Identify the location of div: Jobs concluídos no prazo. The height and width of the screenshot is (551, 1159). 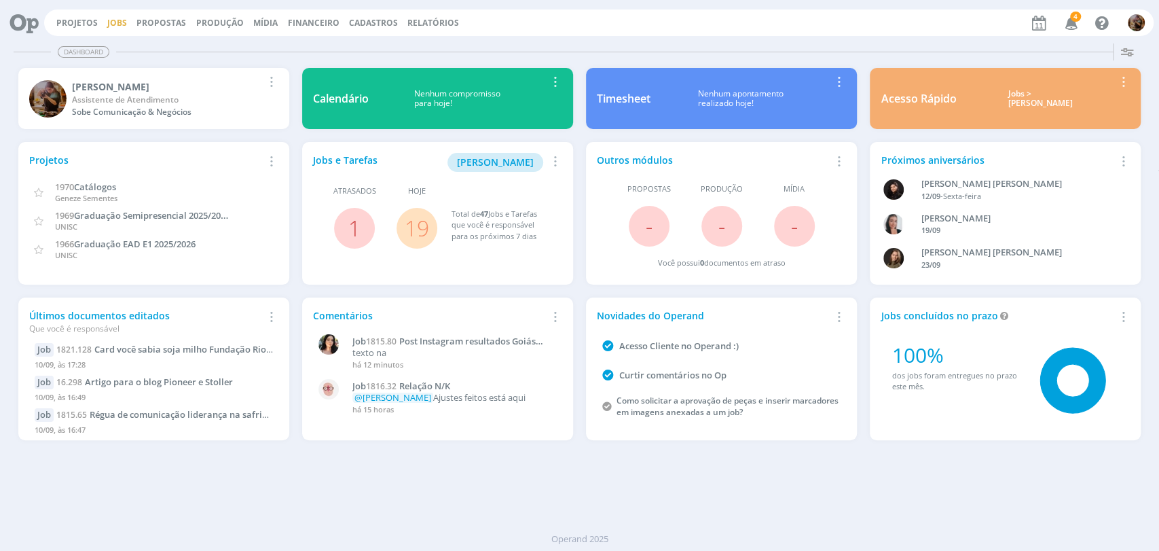
(997, 315).